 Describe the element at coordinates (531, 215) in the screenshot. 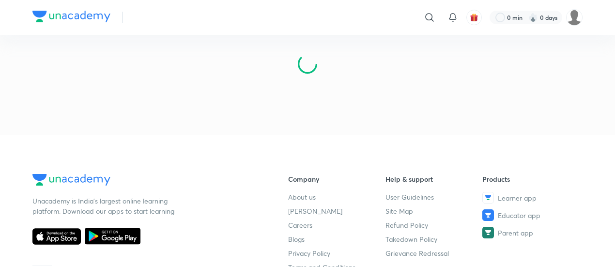

I see `a: Educator app` at that location.